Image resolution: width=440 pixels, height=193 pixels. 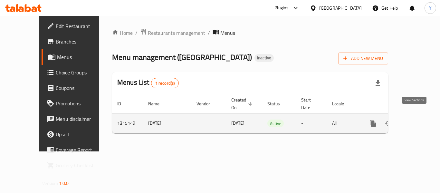 What do you see at coordinates (50, 183) in the screenshot?
I see `span: Version:` at bounding box center [50, 183].